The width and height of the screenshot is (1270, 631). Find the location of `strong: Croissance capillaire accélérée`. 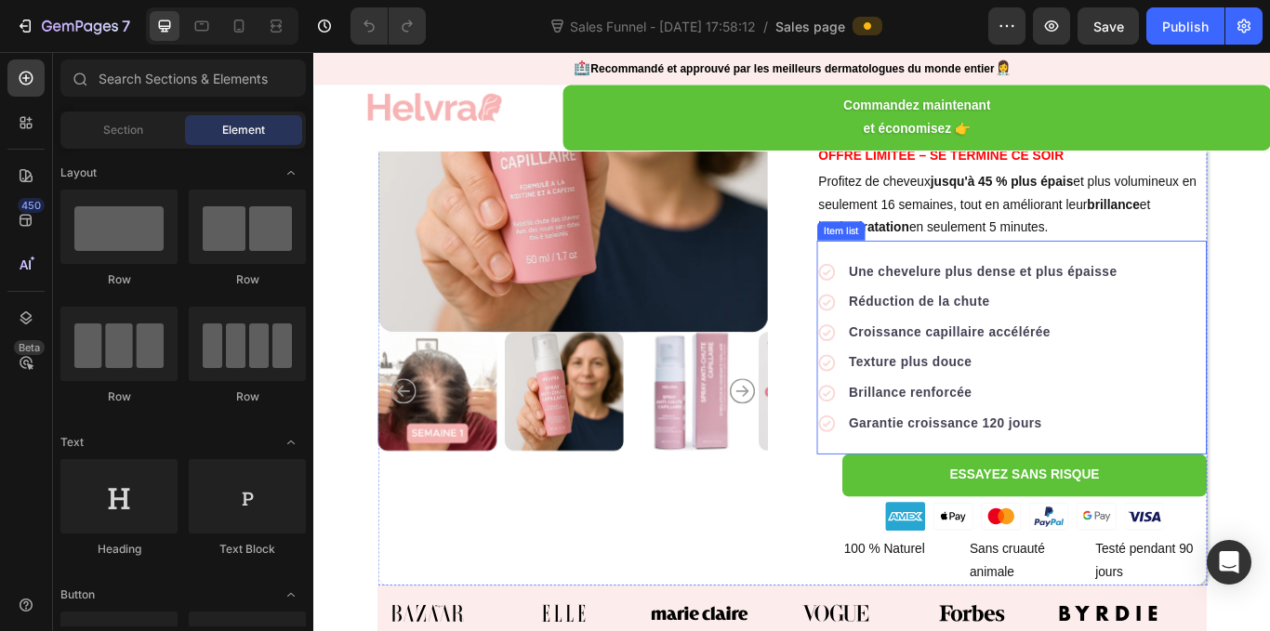

strong: Croissance capillaire accélérée is located at coordinates (741, 326).